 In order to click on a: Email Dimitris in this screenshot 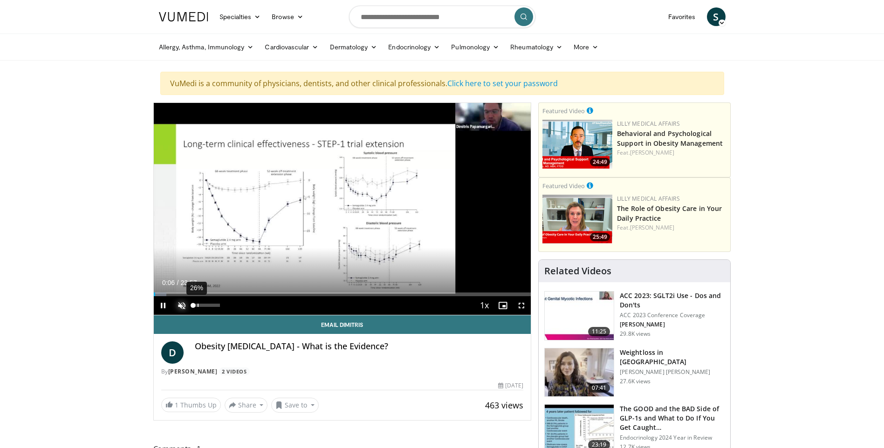, I will do `click(343, 325)`.